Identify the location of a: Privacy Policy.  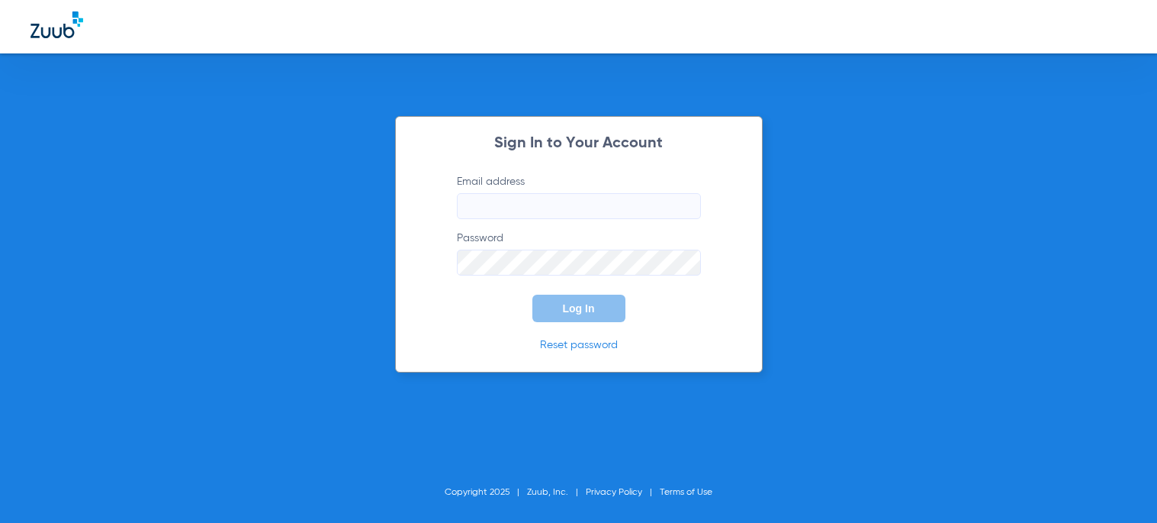
(614, 492).